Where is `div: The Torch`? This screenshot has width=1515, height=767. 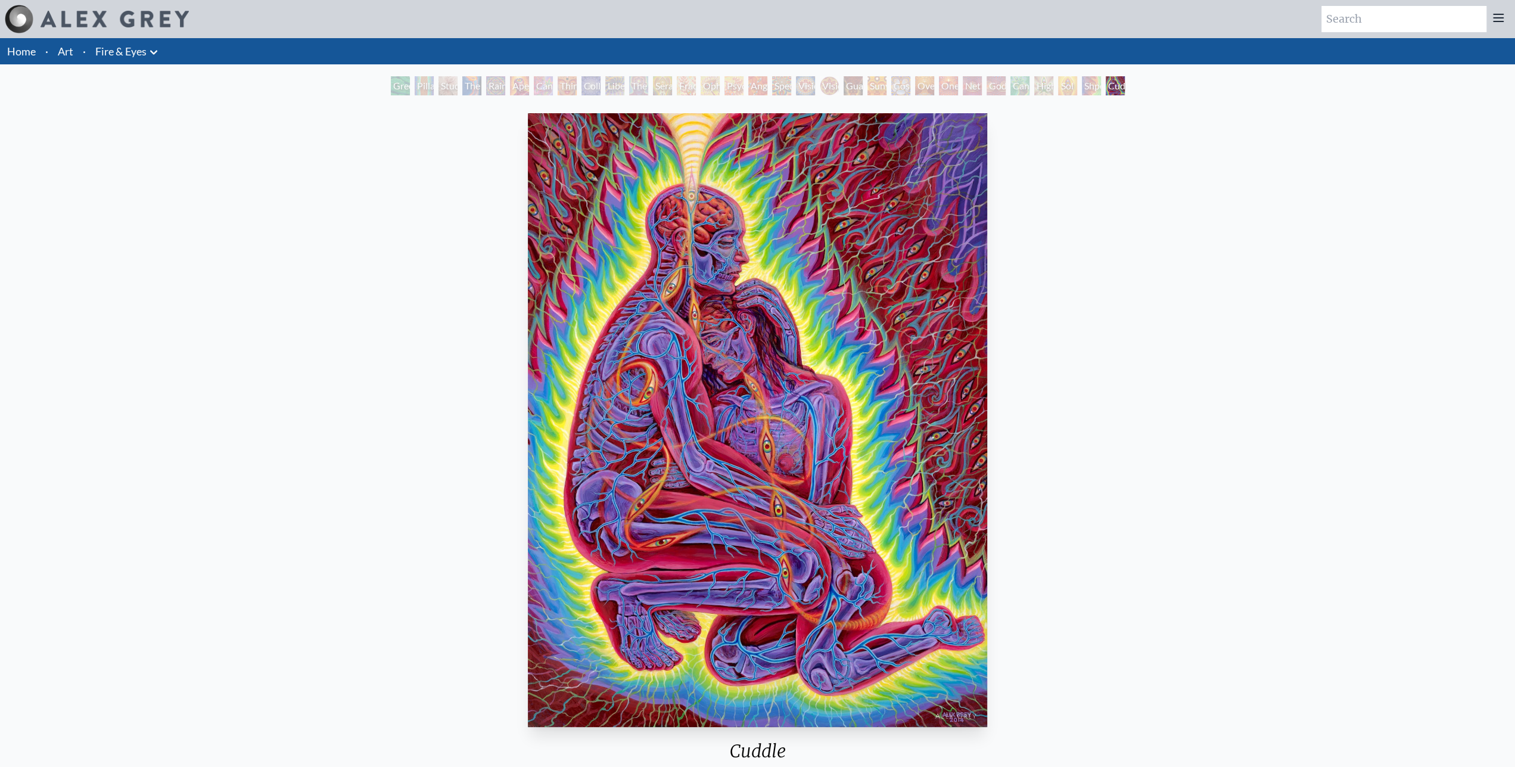
div: The Torch is located at coordinates (472, 86).